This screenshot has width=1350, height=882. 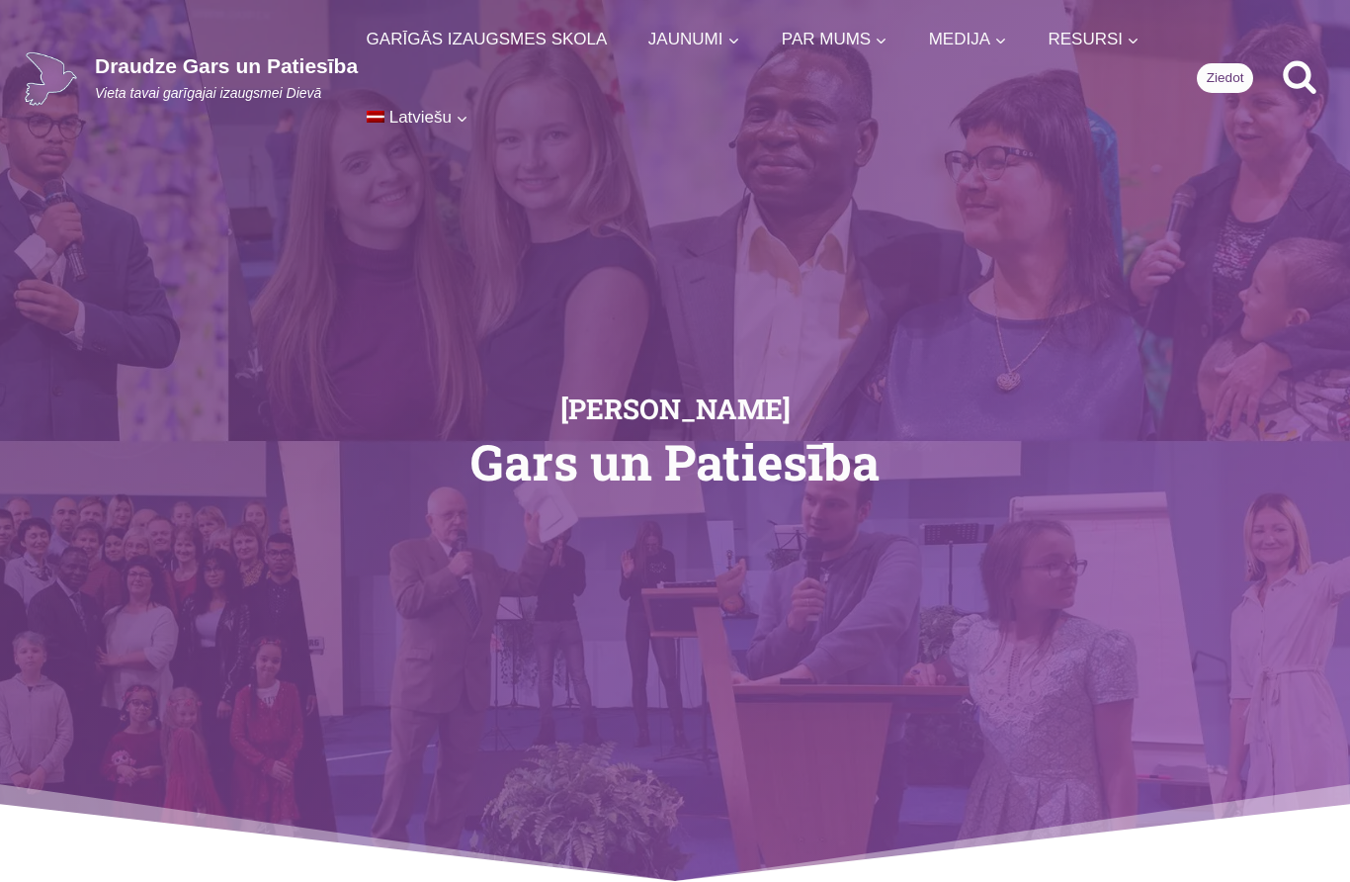 What do you see at coordinates (420, 117) in the screenshot?
I see `span: Latviešu` at bounding box center [420, 117].